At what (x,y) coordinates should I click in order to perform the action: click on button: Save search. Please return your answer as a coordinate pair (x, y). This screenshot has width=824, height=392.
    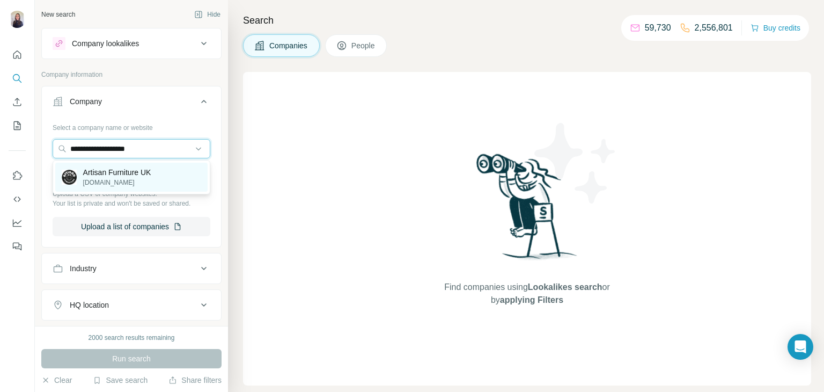
    Looking at the image, I should click on (120, 380).